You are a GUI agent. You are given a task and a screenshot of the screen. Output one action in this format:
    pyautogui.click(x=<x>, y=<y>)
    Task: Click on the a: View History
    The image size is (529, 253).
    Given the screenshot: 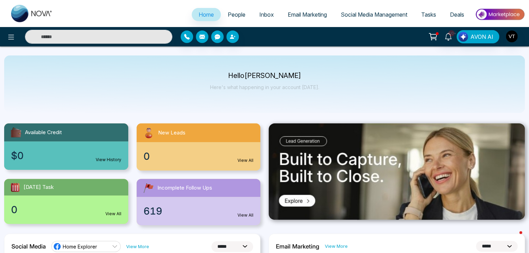 What is the action you would take?
    pyautogui.click(x=109, y=160)
    